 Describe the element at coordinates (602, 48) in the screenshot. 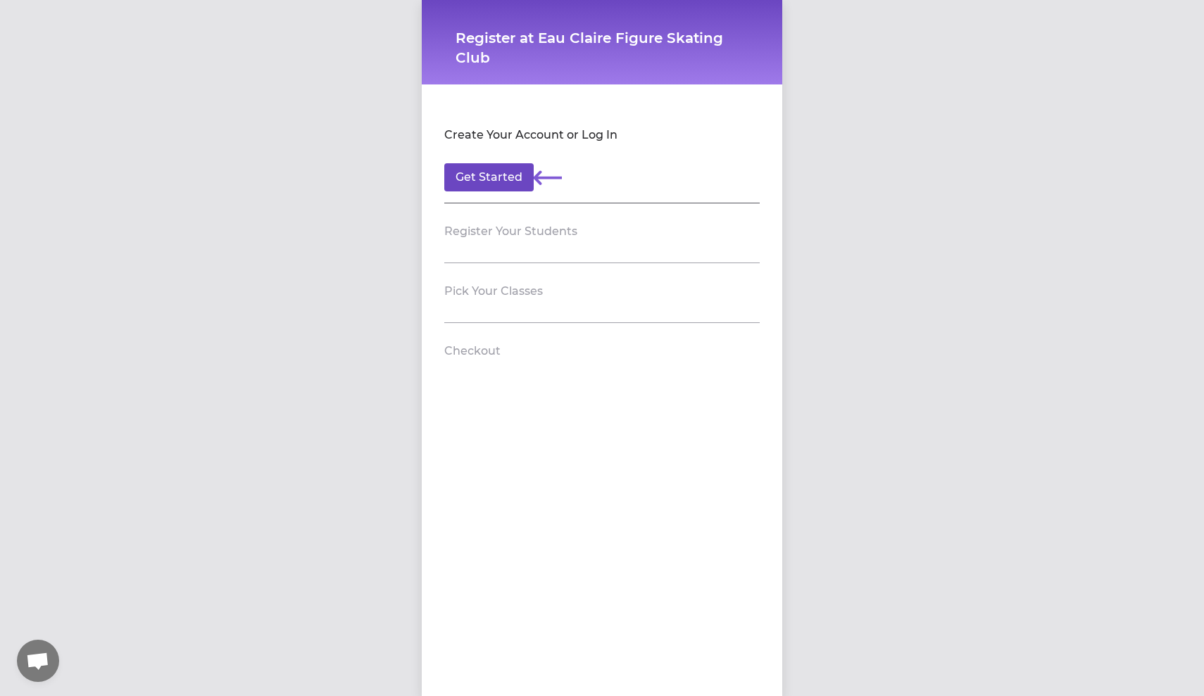

I see `h1: Register at Eau Claire Figure Skating Club` at that location.